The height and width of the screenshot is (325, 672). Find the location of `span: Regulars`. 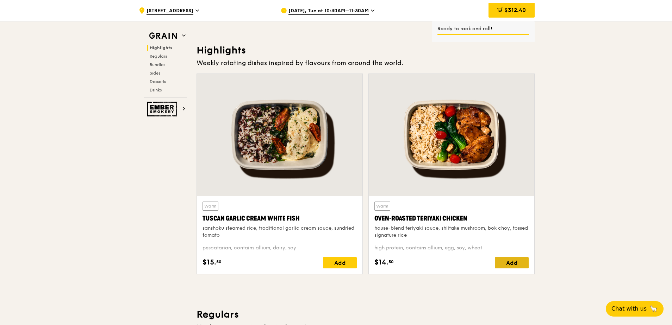

span: Regulars is located at coordinates (158, 56).